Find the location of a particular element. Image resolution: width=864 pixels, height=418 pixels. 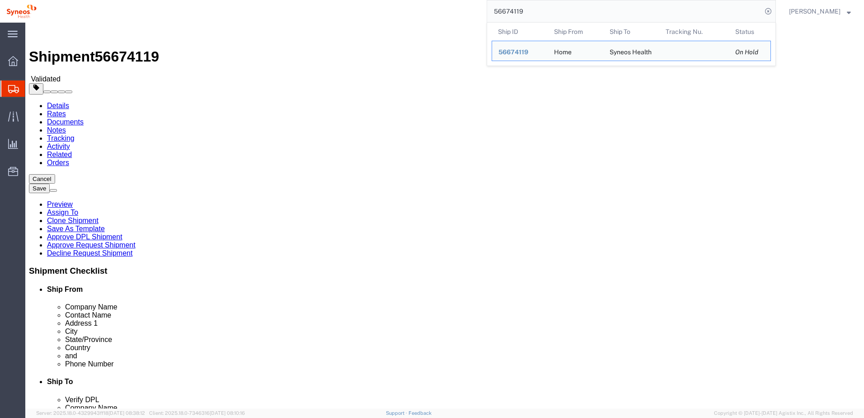

span: Server: 2025.18.0-4329943ff18 is located at coordinates (90, 413).